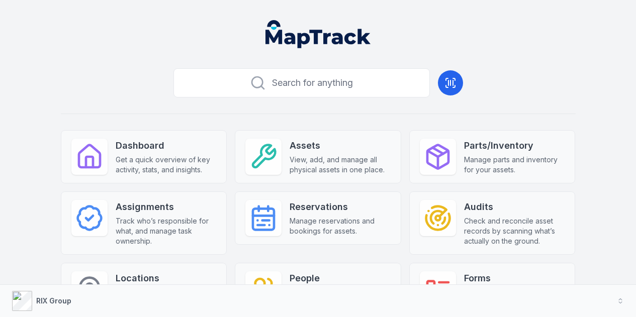 The width and height of the screenshot is (636, 317). I want to click on span: Get a quick overview of key activity, stats, and insights., so click(166, 165).